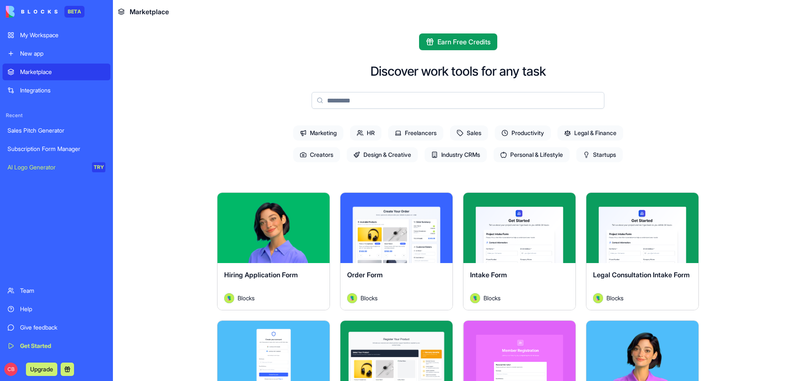 This screenshot has width=803, height=381. I want to click on div: Subscription Form Manager, so click(56, 149).